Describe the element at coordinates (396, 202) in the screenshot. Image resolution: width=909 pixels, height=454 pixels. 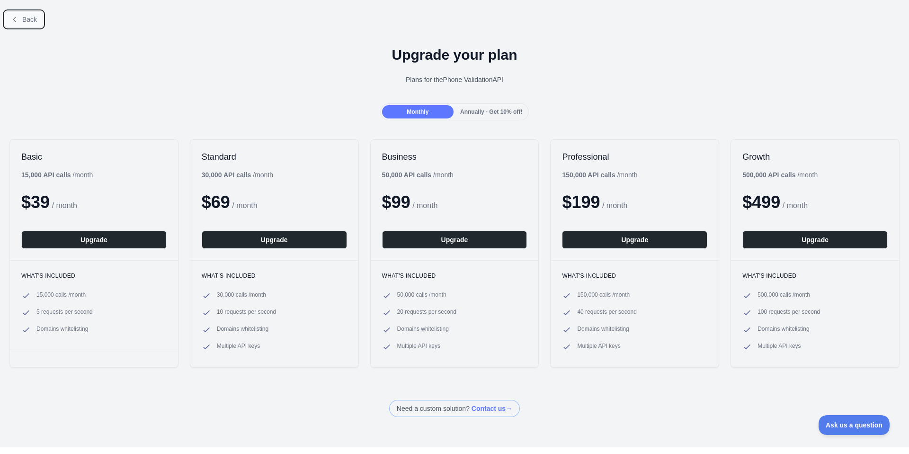
I see `span: $ 99` at that location.